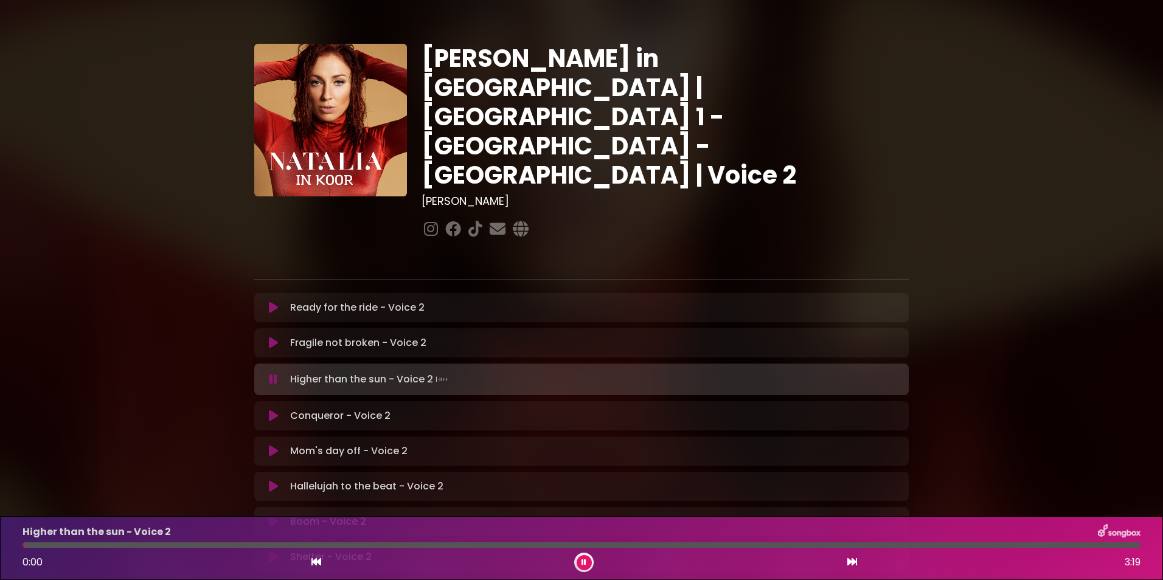 The height and width of the screenshot is (580, 1163). Describe the element at coordinates (1119, 532) in the screenshot. I see `img: songbox-logo-white.png` at that location.